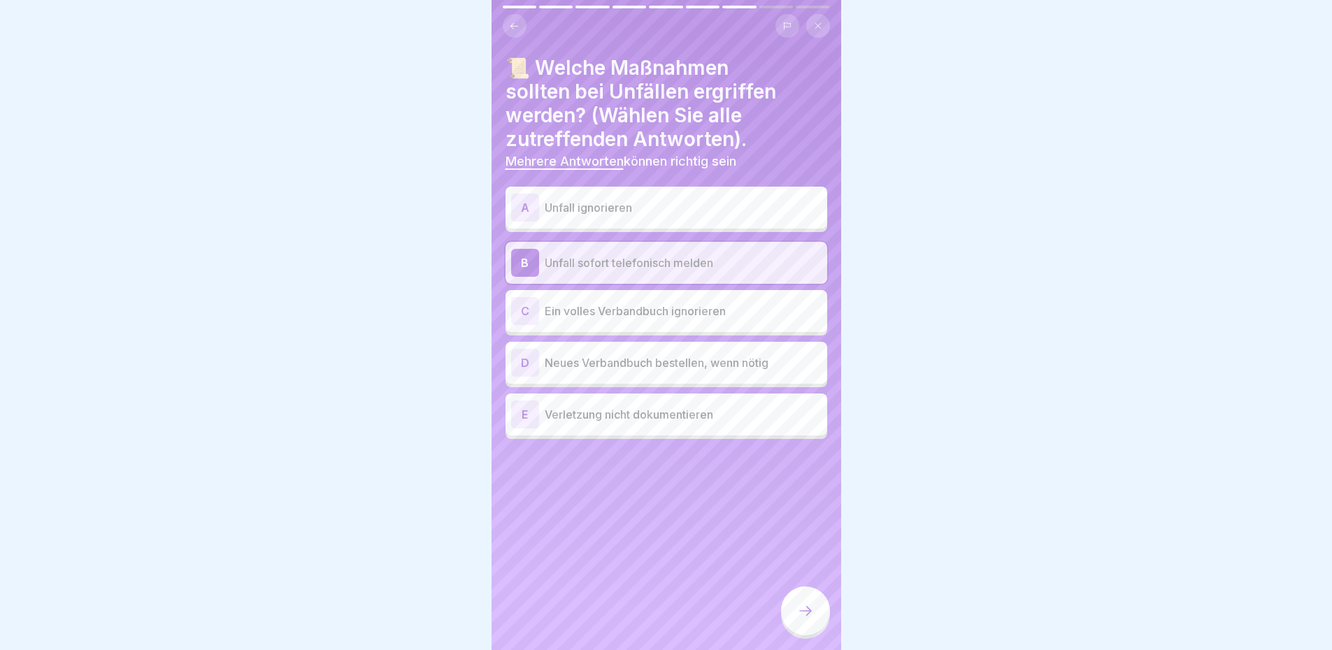 The image size is (1332, 650). I want to click on p: können richtig sein, so click(666, 161).